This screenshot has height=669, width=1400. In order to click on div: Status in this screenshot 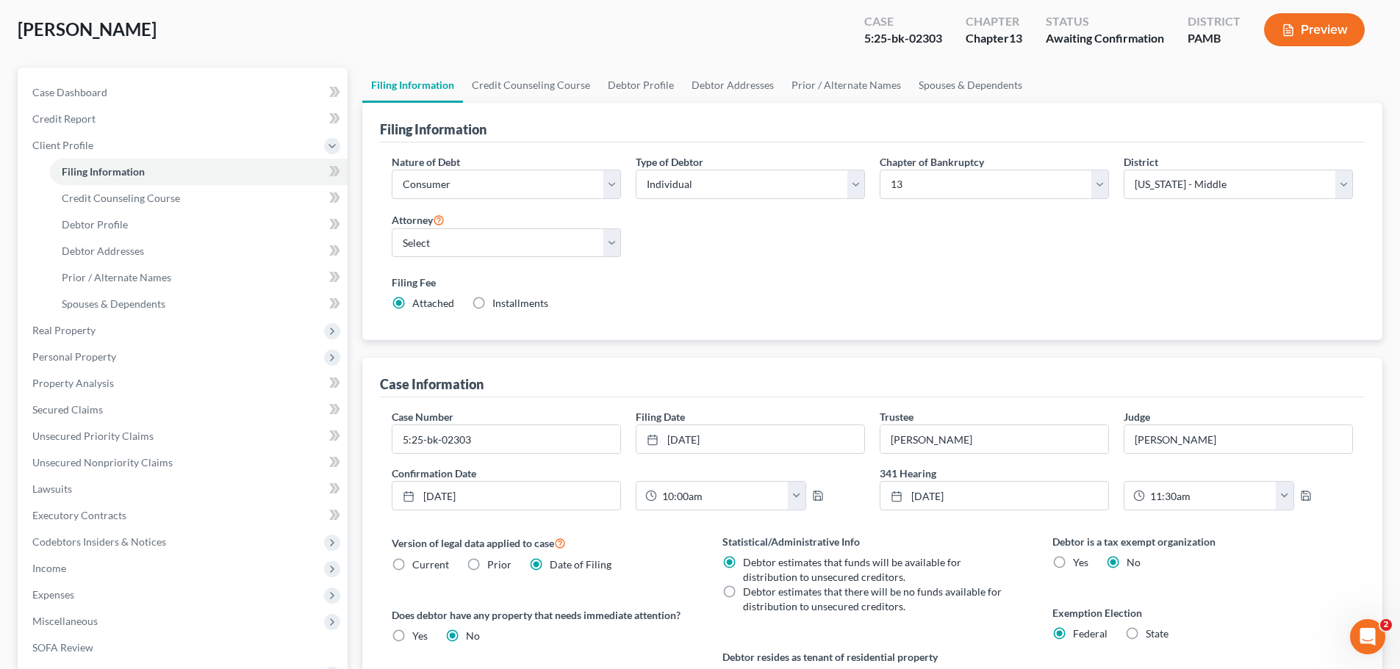, I will do `click(1104, 21)`.